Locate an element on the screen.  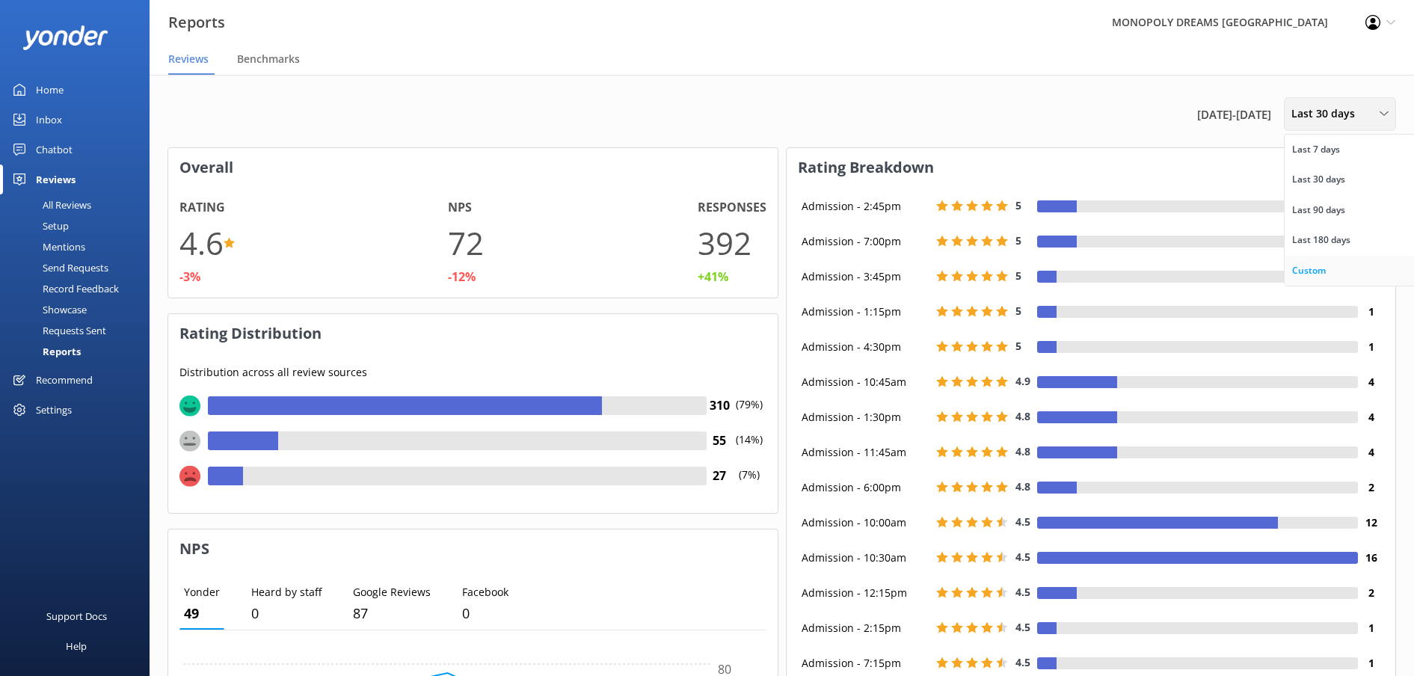
a: Showcase is located at coordinates (79, 309).